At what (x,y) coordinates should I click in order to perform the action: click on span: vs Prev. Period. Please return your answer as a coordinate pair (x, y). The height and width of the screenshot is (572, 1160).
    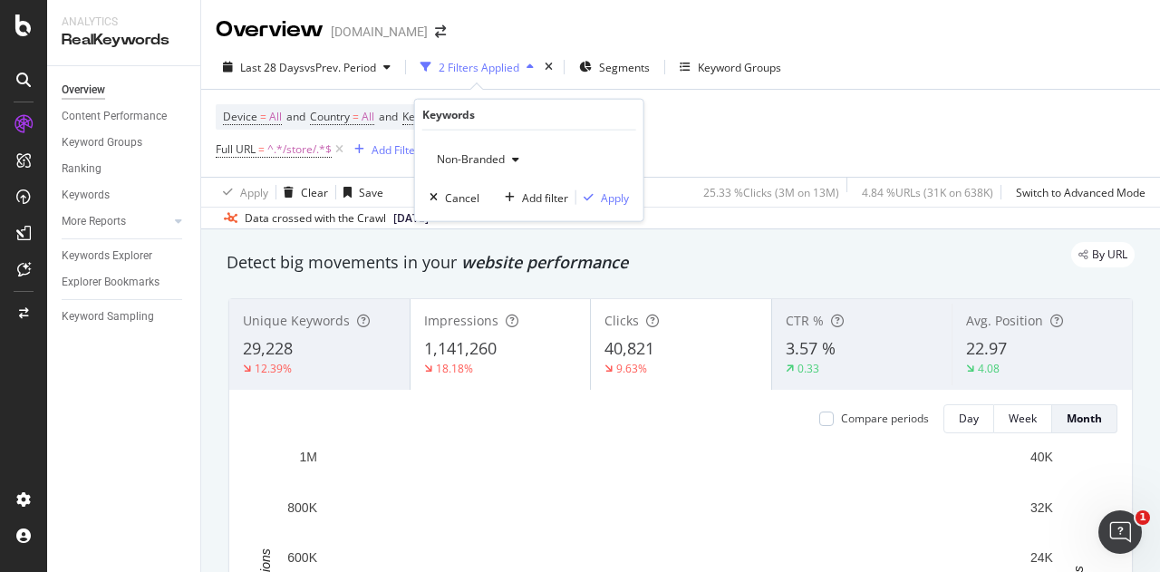
    Looking at the image, I should click on (340, 67).